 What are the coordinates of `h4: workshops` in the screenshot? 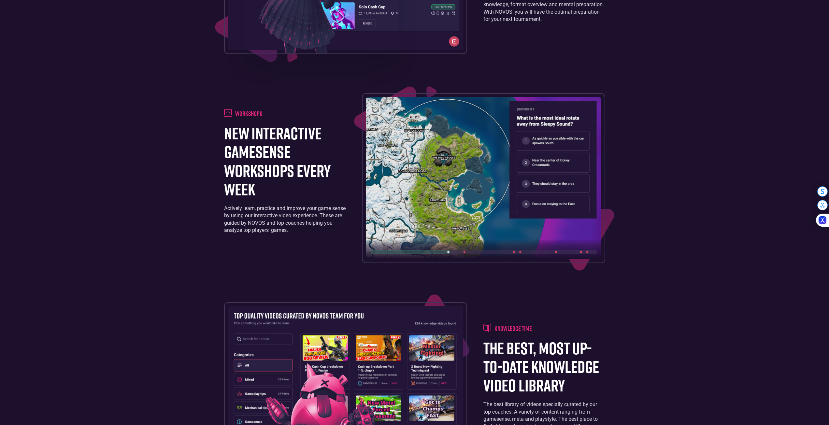 It's located at (249, 113).